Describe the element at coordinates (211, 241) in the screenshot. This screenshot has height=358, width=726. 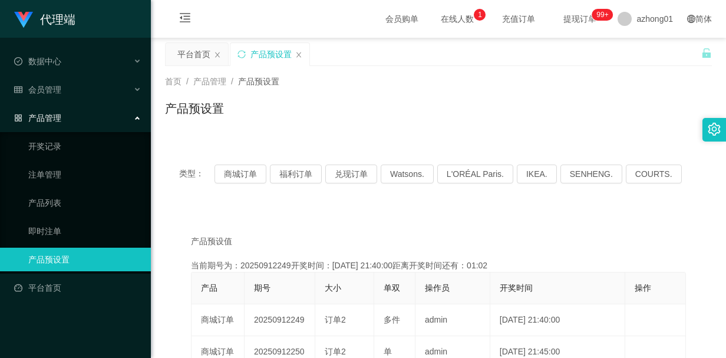
I see `span: 产品预设值` at that location.